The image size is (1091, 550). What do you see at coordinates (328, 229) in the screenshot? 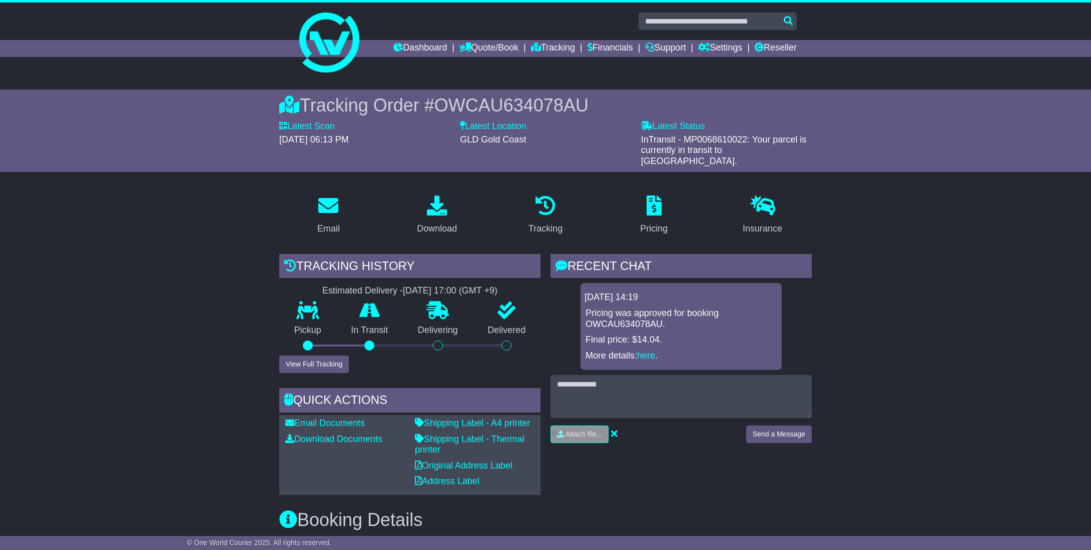
I see `div: Email` at bounding box center [328, 229].